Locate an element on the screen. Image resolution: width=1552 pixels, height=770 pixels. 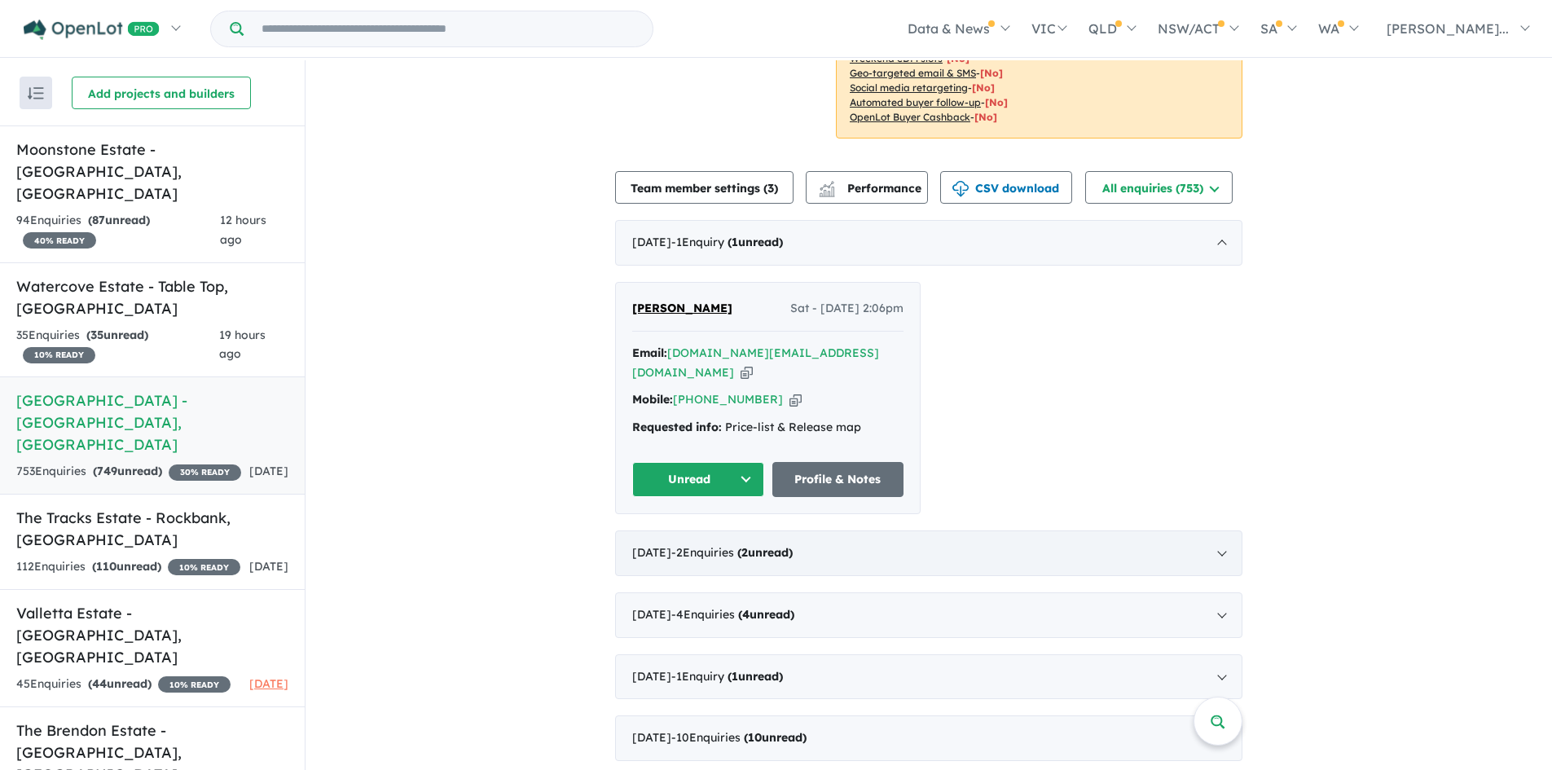
div: 112 Enquir ies is located at coordinates (128, 567).